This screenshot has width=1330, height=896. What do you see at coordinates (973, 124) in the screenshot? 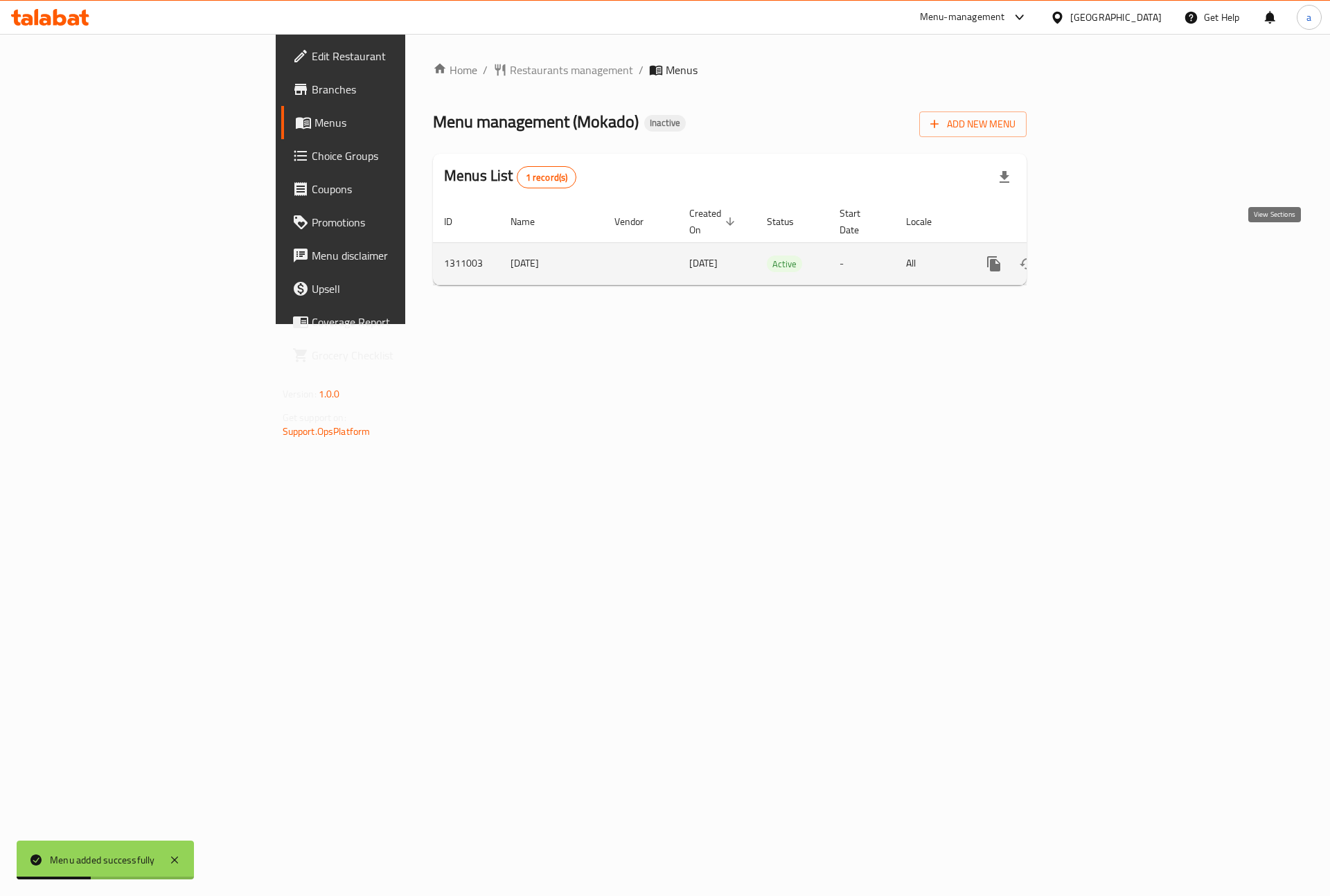
I see `button: Add New Menu` at bounding box center [973, 124].